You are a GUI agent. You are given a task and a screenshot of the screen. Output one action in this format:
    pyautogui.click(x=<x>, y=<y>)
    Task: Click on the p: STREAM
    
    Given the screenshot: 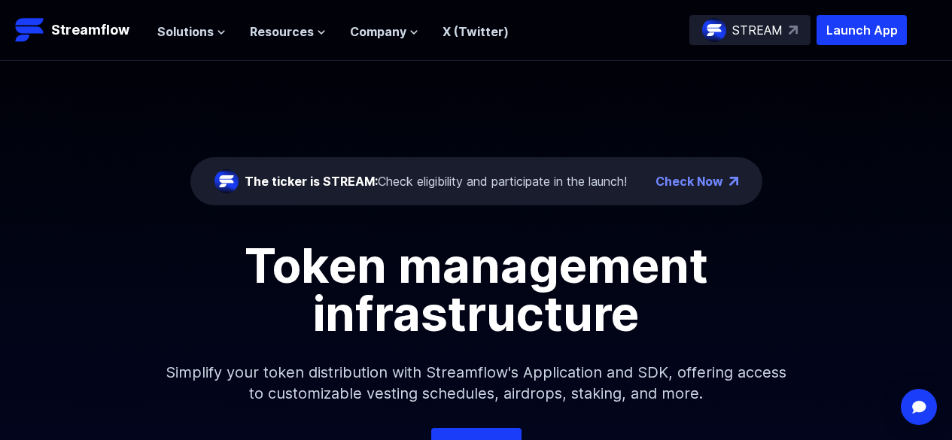 What is the action you would take?
    pyautogui.click(x=757, y=30)
    